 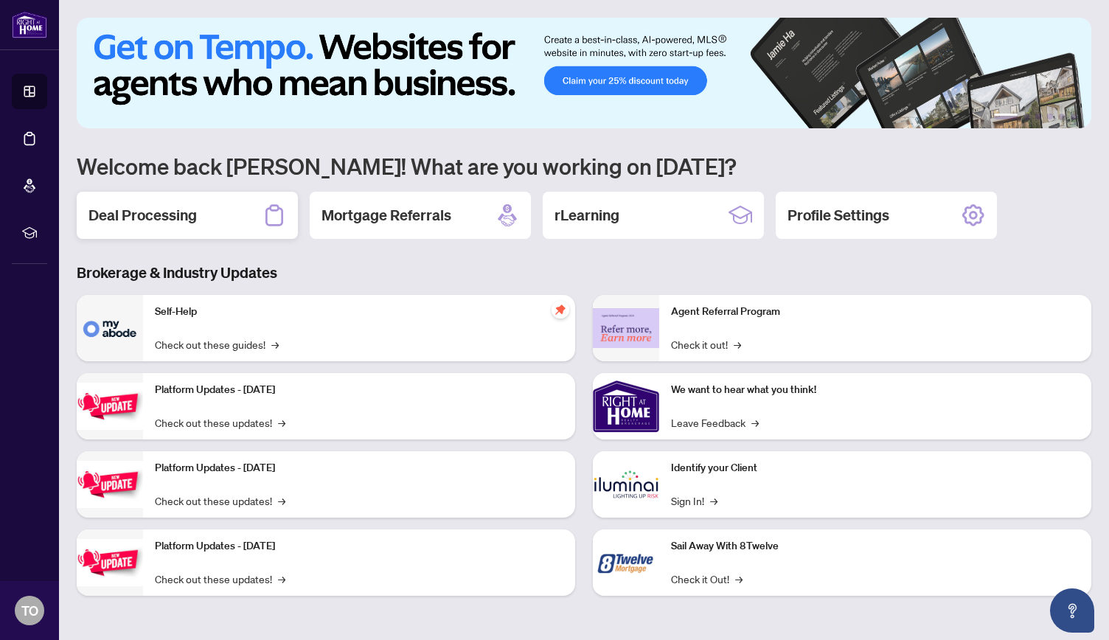 I want to click on a: Check out these guides!→, so click(x=217, y=344).